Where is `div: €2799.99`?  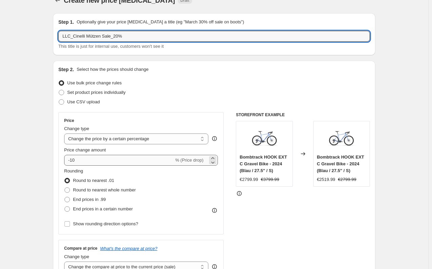 div: €2799.99 is located at coordinates (249, 180).